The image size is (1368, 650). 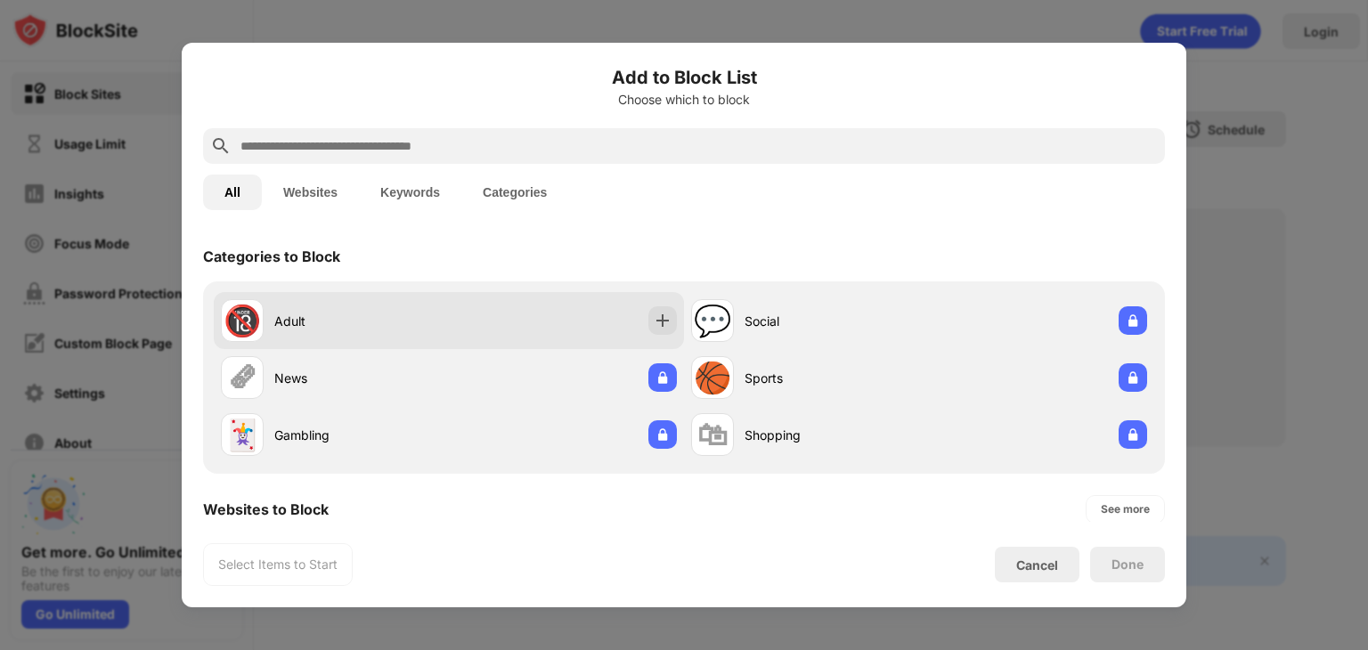 What do you see at coordinates (684, 100) in the screenshot?
I see `div: Choose which to block` at bounding box center [684, 100].